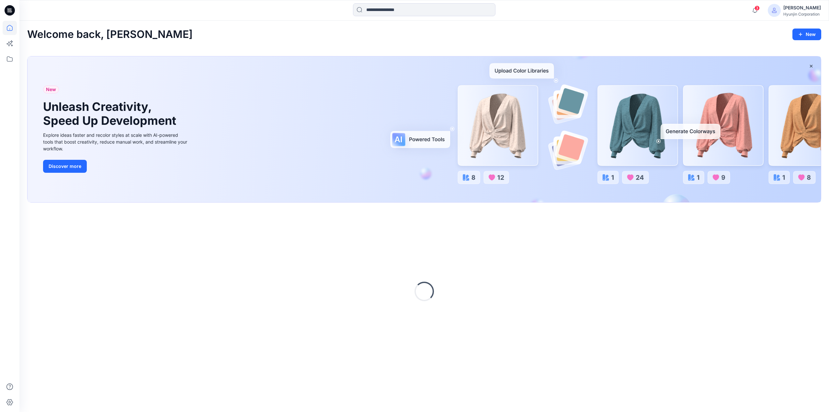 This screenshot has width=829, height=412. What do you see at coordinates (111, 114) in the screenshot?
I see `h1: Unleash Creativity, Speed Up Development` at bounding box center [111, 114].